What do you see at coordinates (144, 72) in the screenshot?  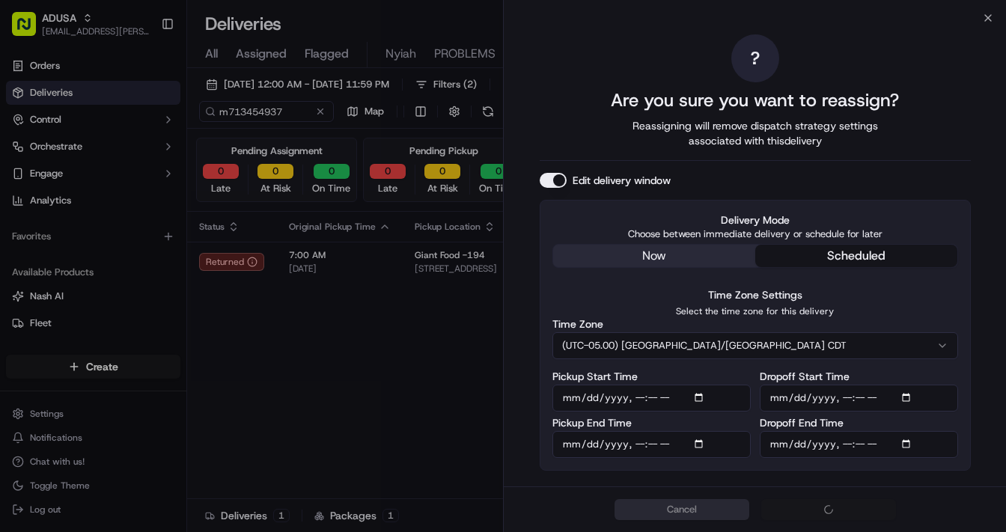 I see `p: Welcome 👋` at bounding box center [144, 72].